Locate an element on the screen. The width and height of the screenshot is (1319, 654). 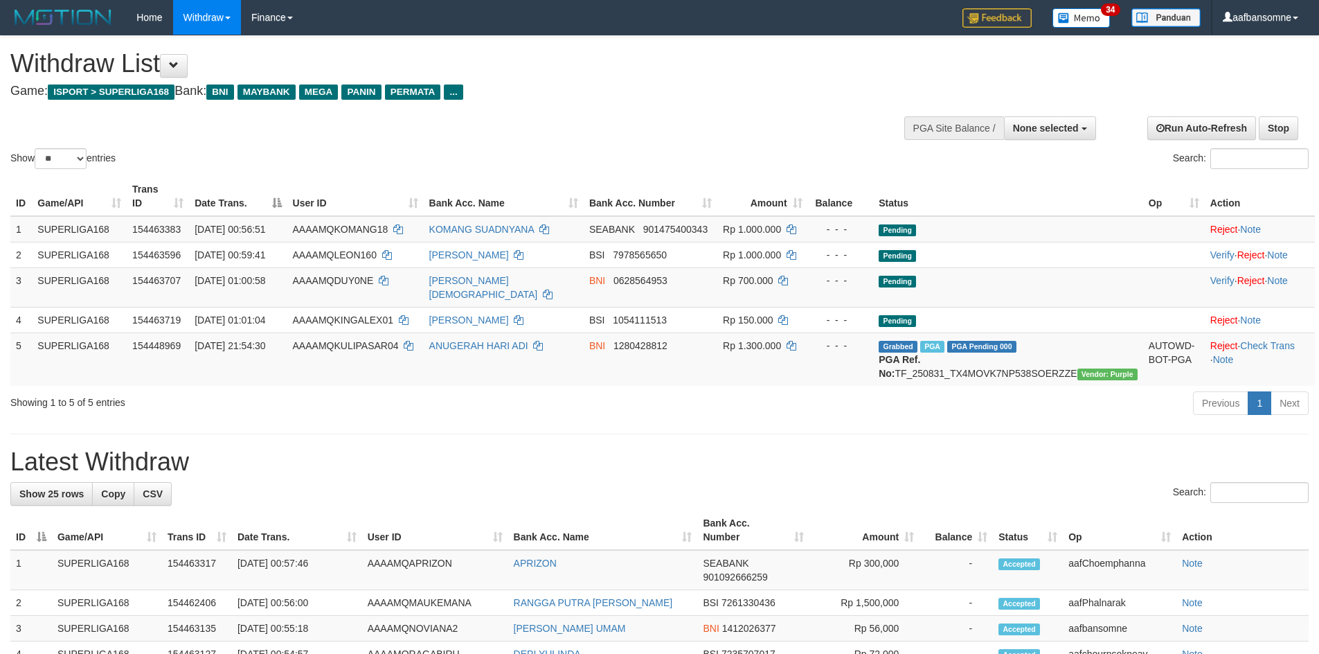
span: PANIN is located at coordinates (361, 92).